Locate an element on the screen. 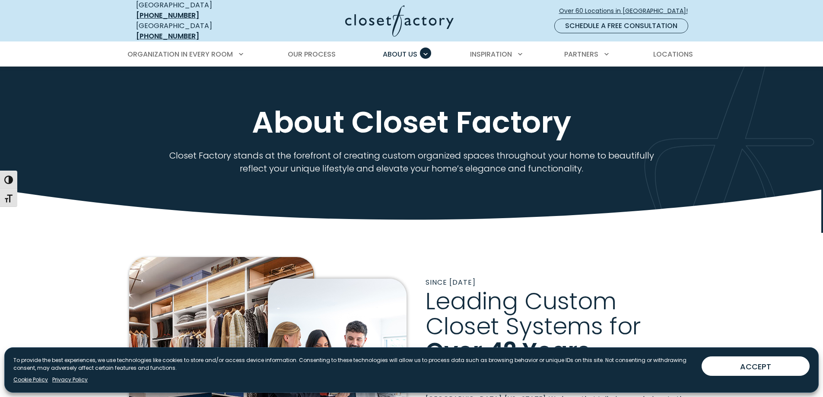 This screenshot has width=823, height=397. h1: About Closet Factory is located at coordinates (411, 122).